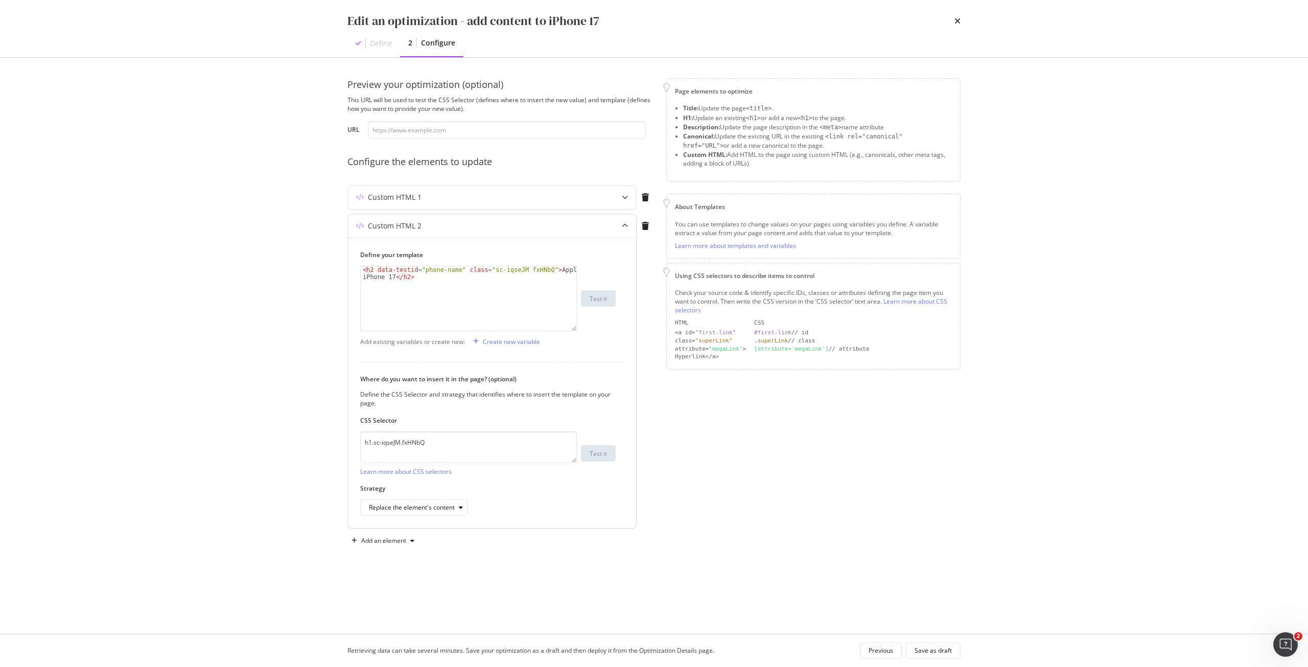 This screenshot has width=1308, height=667. What do you see at coordinates (501, 104) in the screenshot?
I see `div: This URL will be used to test the CSS Selector (defines where to insert the new value) and templa...` at bounding box center [501, 104].